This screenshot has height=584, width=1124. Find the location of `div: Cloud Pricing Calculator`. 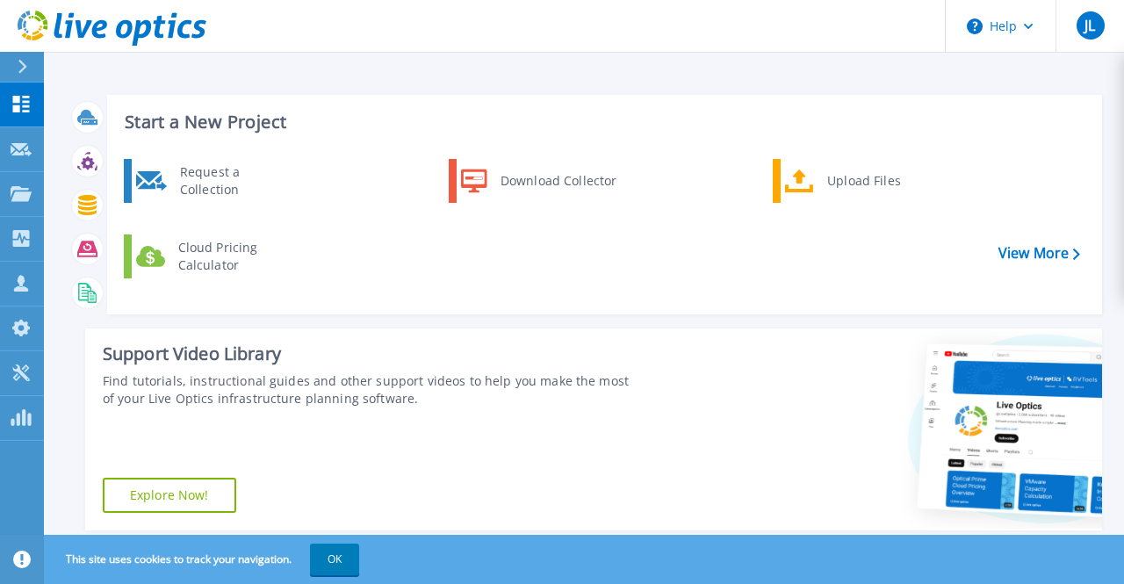

div: Cloud Pricing Calculator is located at coordinates (235, 256).